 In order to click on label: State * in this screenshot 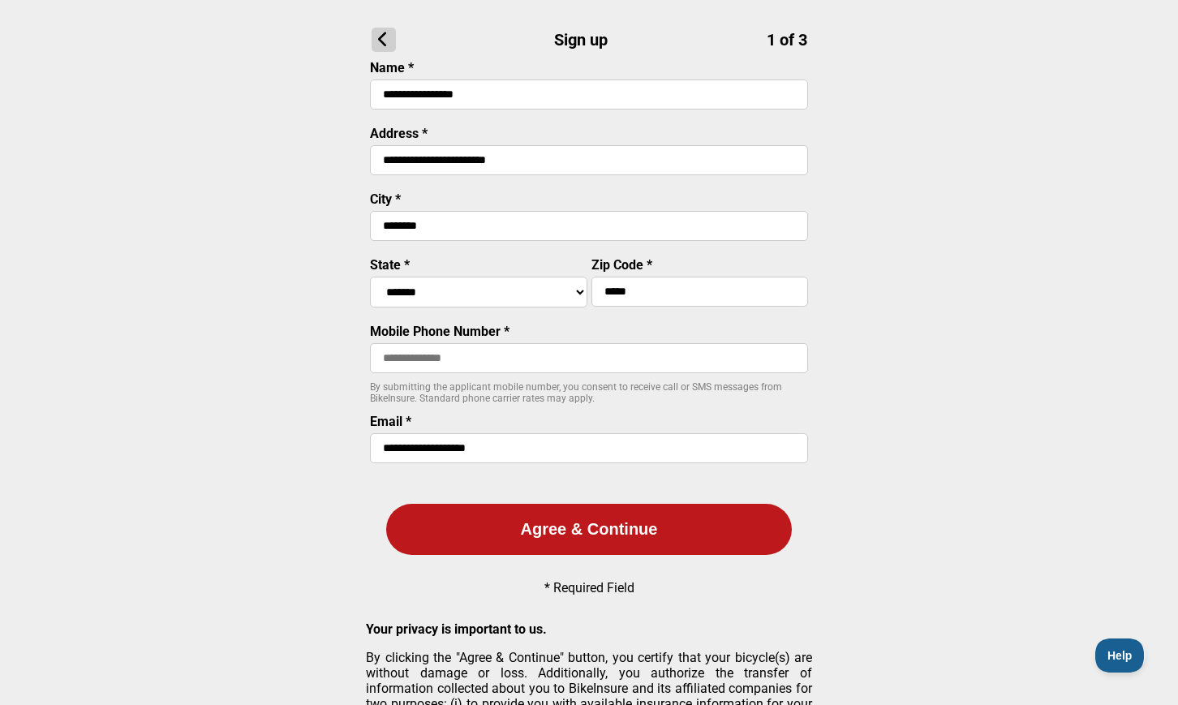, I will do `click(389, 265)`.